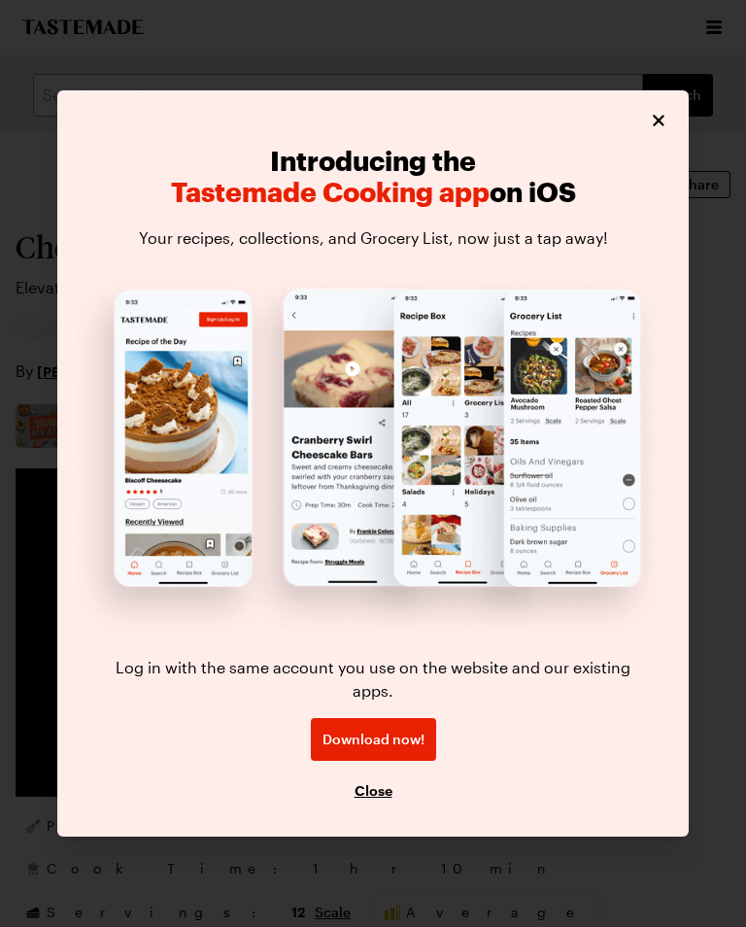 This screenshot has height=927, width=746. I want to click on h2: Introducing the on iOS, so click(373, 176).